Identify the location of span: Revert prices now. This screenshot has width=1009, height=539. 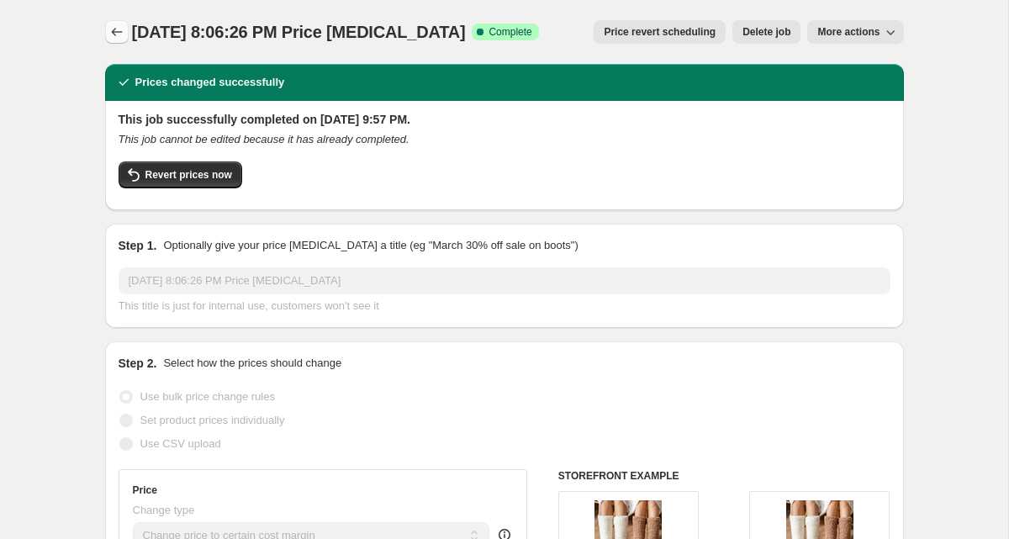
(188, 175).